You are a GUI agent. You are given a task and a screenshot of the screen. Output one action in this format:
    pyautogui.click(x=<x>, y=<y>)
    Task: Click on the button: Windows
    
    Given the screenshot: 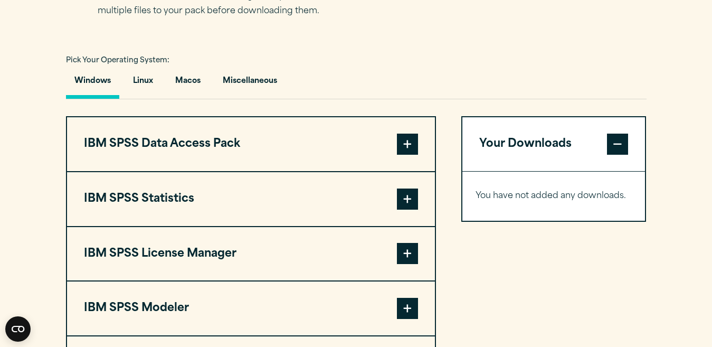 What is the action you would take?
    pyautogui.click(x=92, y=83)
    